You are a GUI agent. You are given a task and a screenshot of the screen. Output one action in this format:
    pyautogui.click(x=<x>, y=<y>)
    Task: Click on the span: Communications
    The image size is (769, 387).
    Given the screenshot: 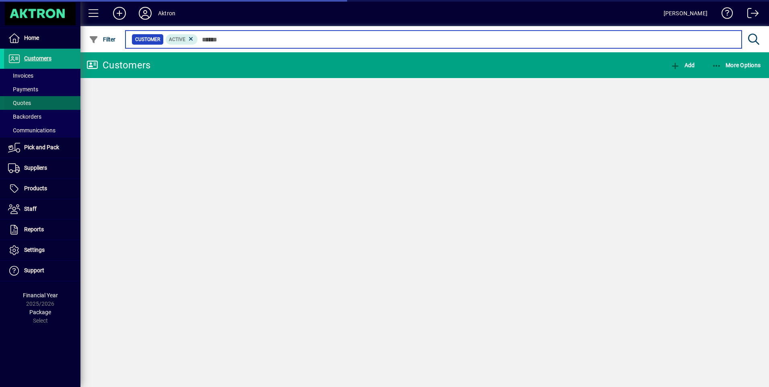 What is the action you would take?
    pyautogui.click(x=32, y=130)
    